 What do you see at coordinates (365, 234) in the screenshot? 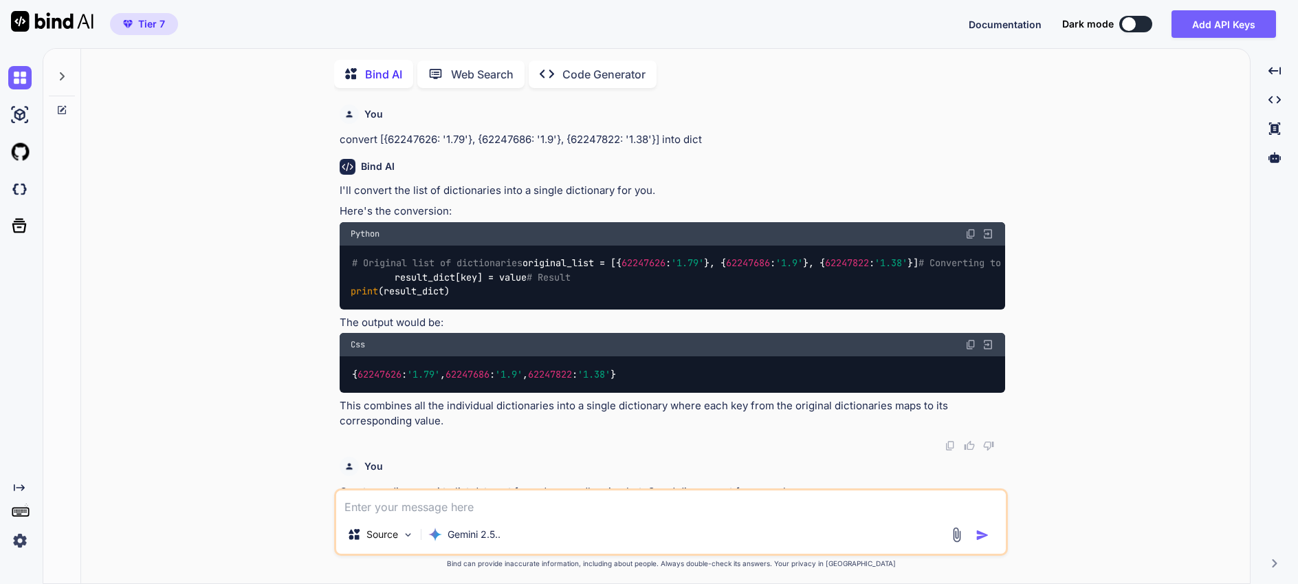
I see `span: Python` at bounding box center [365, 234].